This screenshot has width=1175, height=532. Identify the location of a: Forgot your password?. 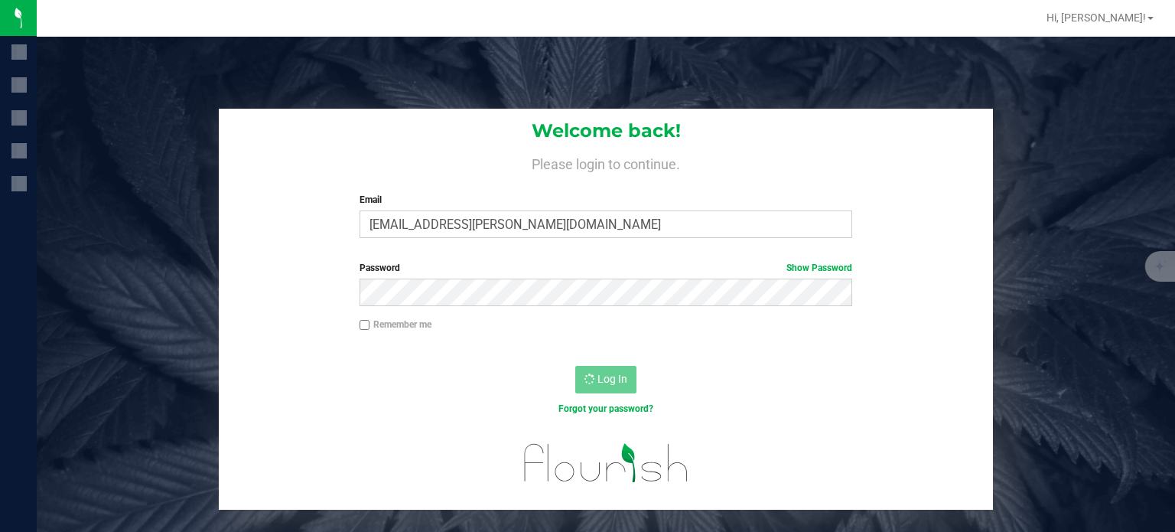
(606, 408).